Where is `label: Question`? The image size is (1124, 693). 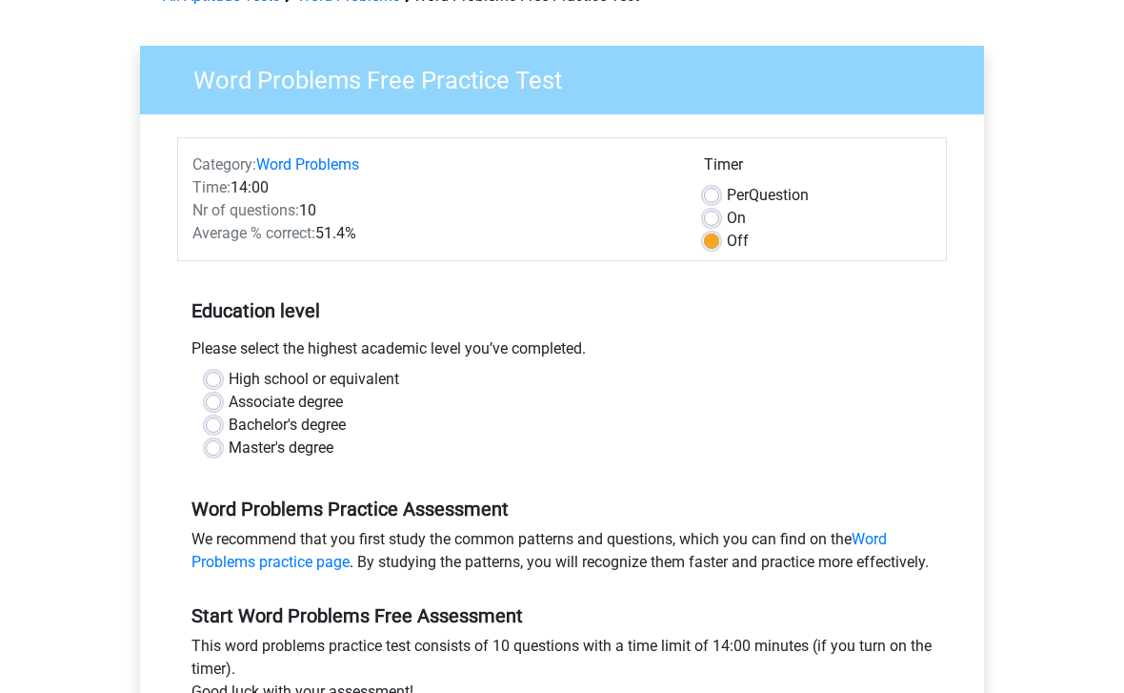
label: Question is located at coordinates (768, 195).